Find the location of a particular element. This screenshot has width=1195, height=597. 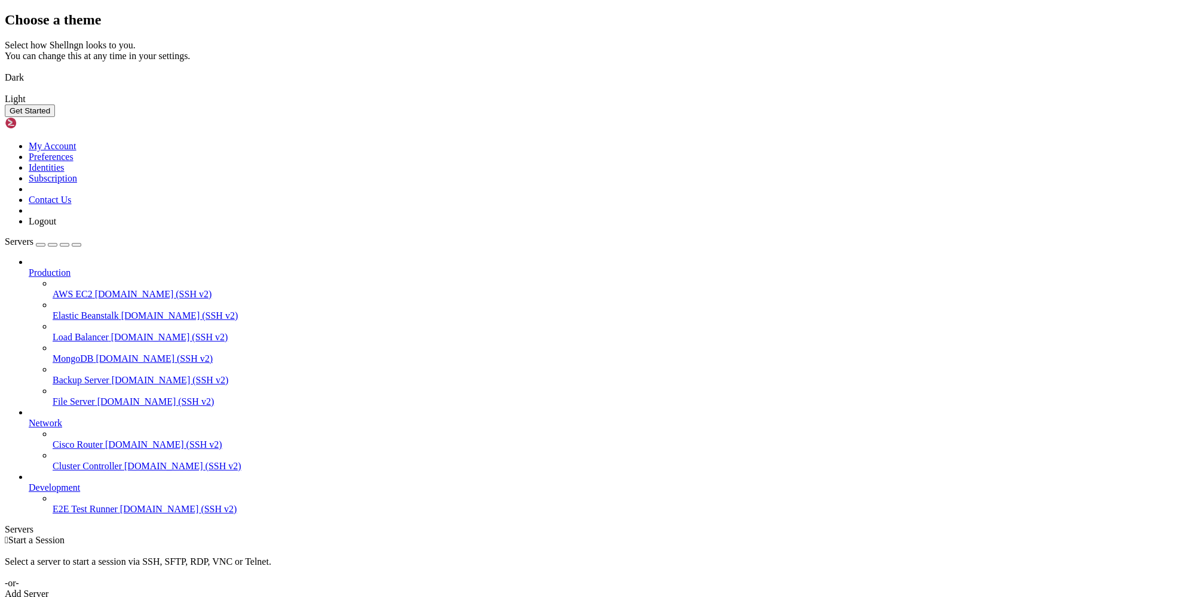

span: File Server is located at coordinates (73, 401).